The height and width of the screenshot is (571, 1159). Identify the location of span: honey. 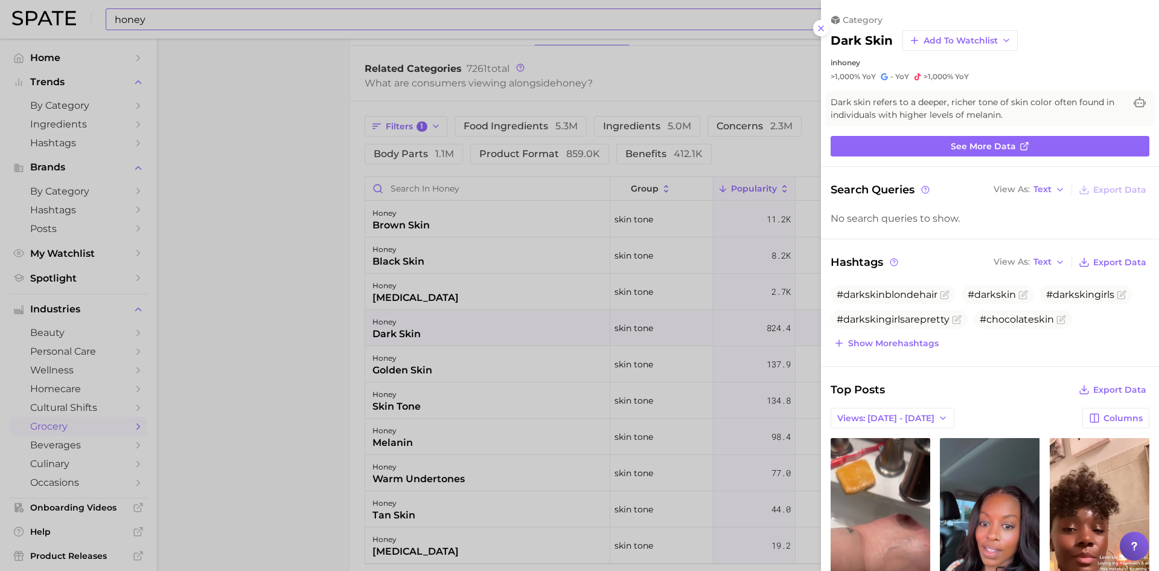
(849, 62).